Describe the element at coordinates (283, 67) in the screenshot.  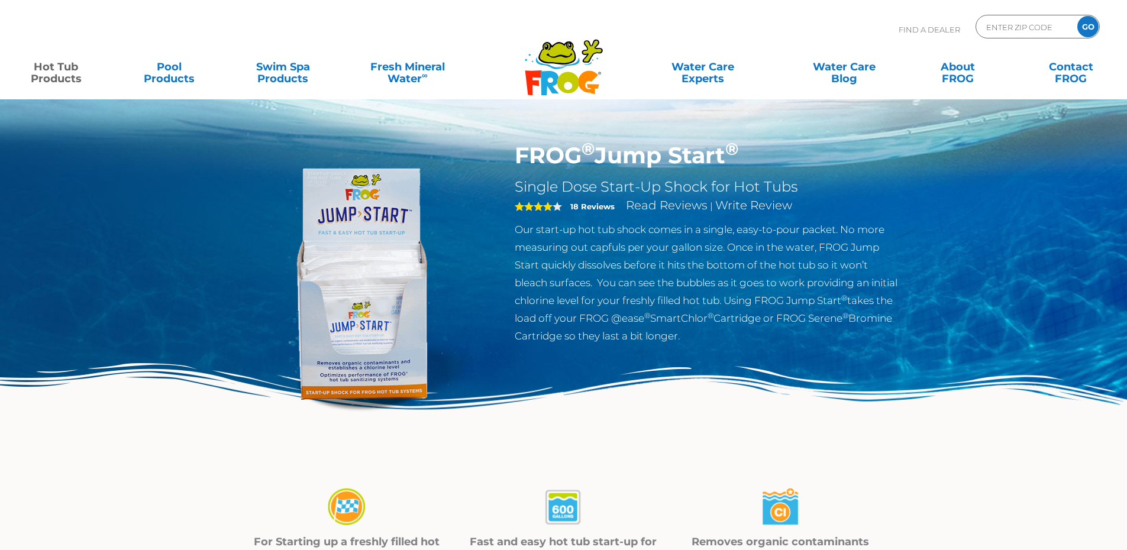
I see `a: Swim SpaProducts` at that location.